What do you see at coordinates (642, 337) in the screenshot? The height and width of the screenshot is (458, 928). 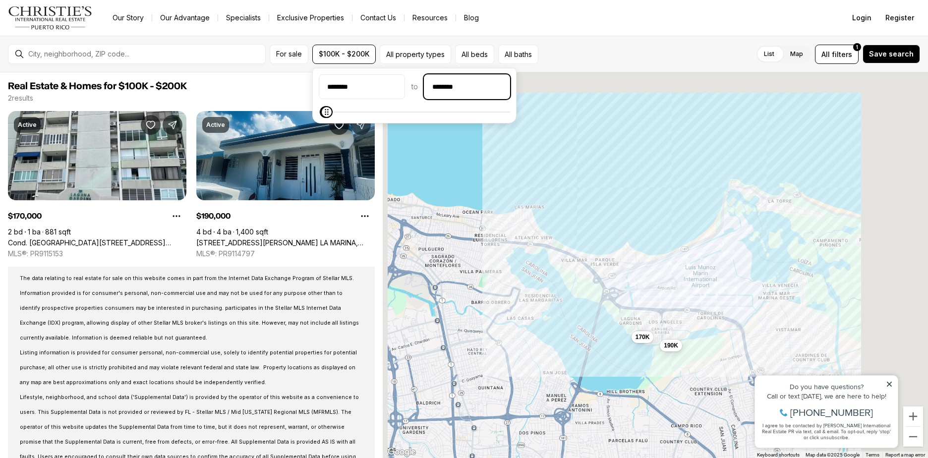 I see `button: 170K` at bounding box center [642, 337].